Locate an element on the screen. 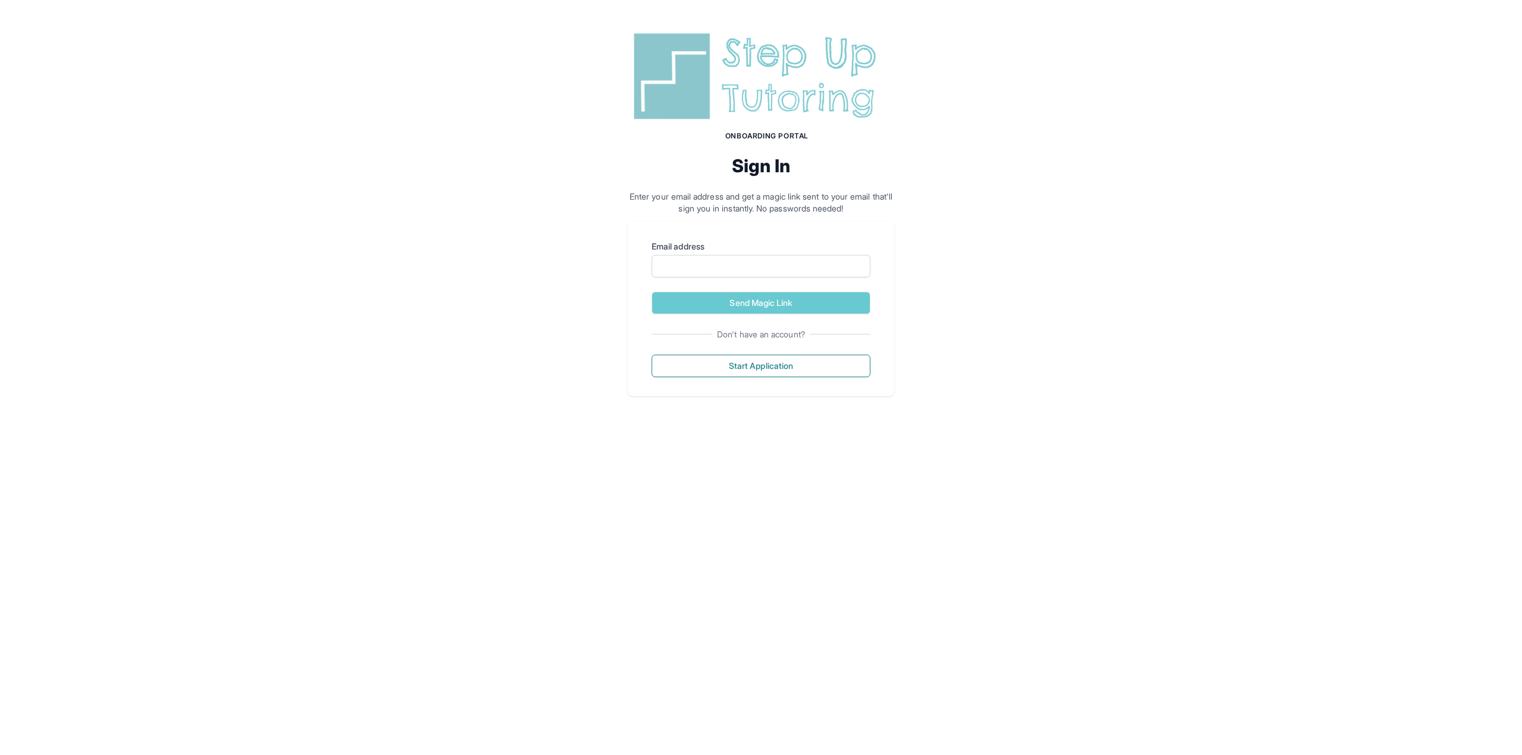 The image size is (1522, 755). a: Start Application is located at coordinates (761, 366).